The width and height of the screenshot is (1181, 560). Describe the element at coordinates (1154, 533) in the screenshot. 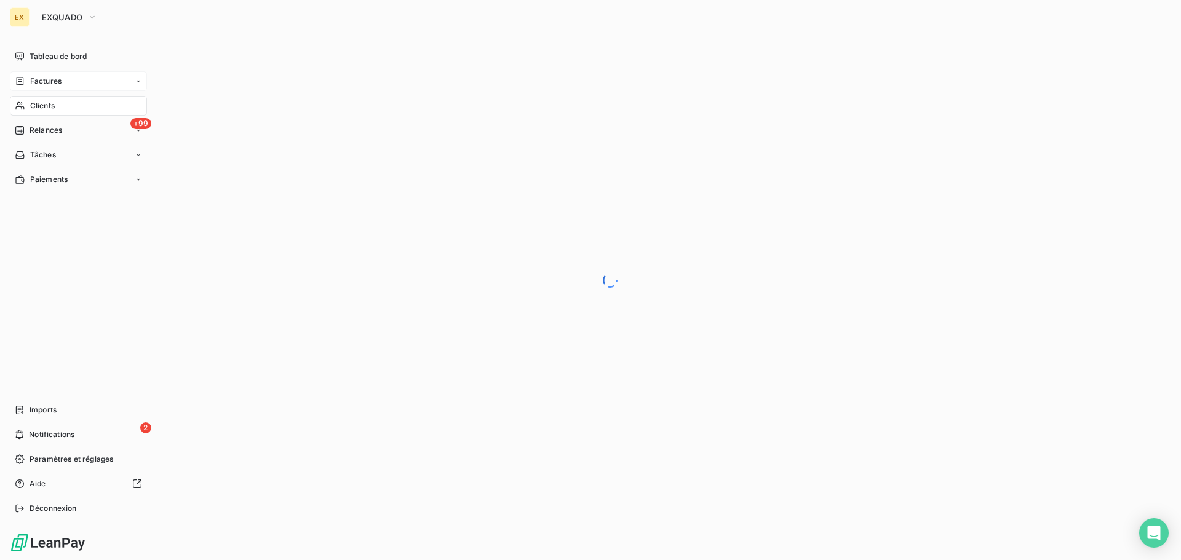

I see `div: Open Intercom Messenger` at that location.